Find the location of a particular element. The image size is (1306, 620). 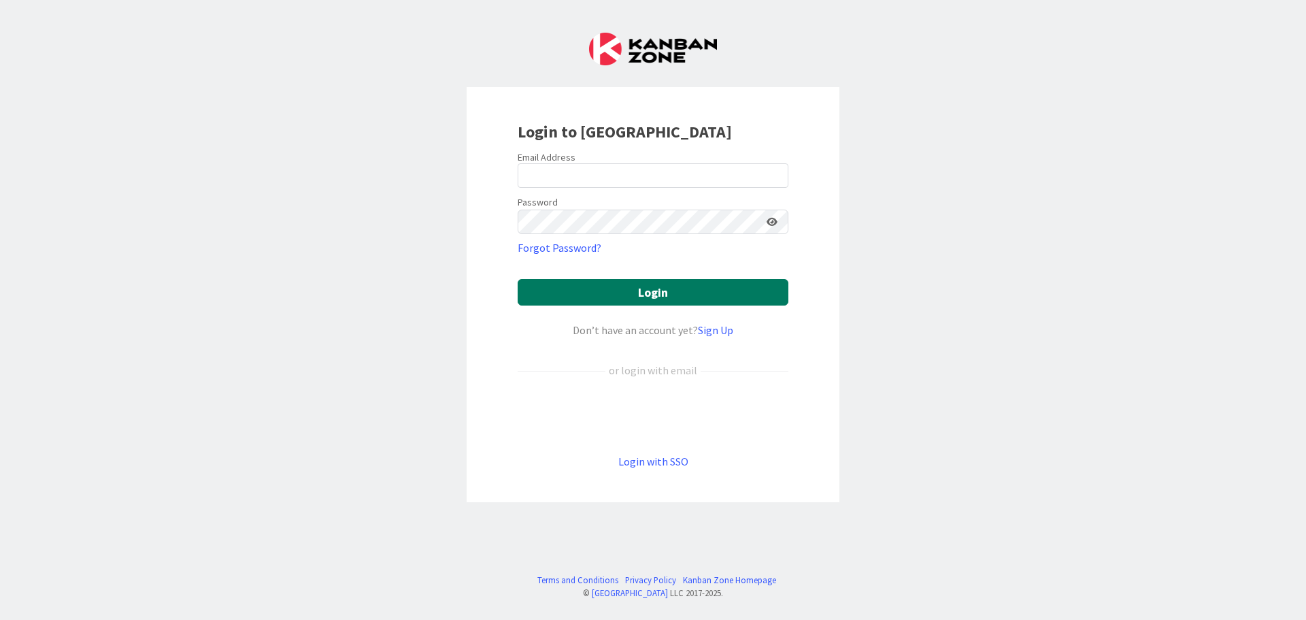

img: Kanban Zone is located at coordinates (653, 49).